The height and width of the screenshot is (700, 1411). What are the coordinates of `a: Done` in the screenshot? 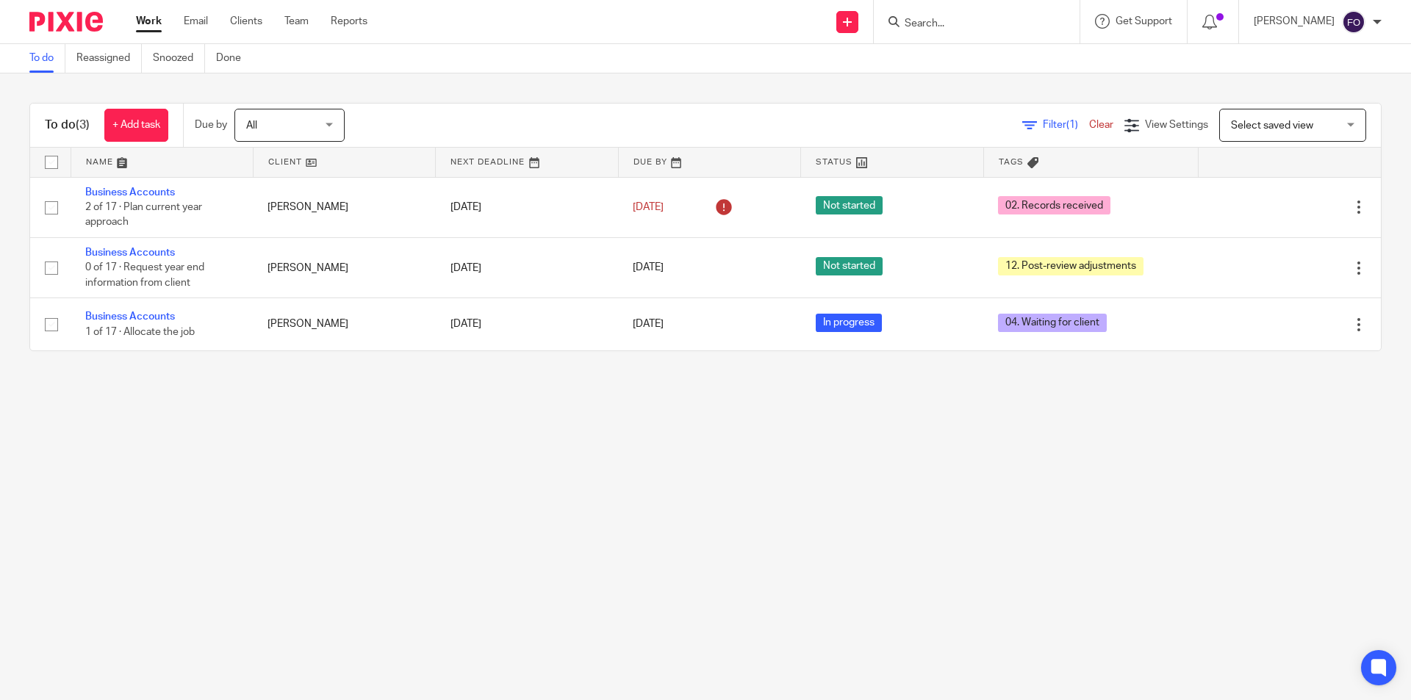 It's located at (234, 58).